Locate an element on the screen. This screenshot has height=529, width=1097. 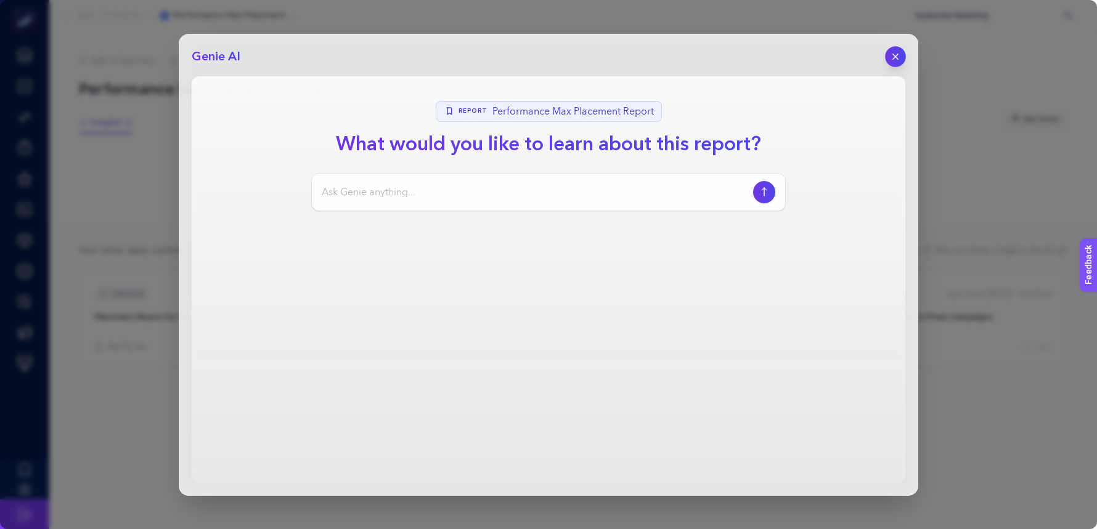
input: Ask Genie anything... is located at coordinates (535, 192).